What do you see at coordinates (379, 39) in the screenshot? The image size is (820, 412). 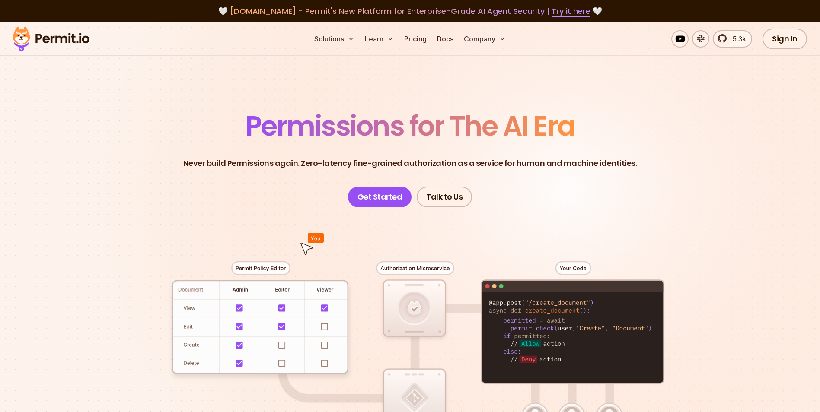 I see `button: Learn` at bounding box center [379, 39].